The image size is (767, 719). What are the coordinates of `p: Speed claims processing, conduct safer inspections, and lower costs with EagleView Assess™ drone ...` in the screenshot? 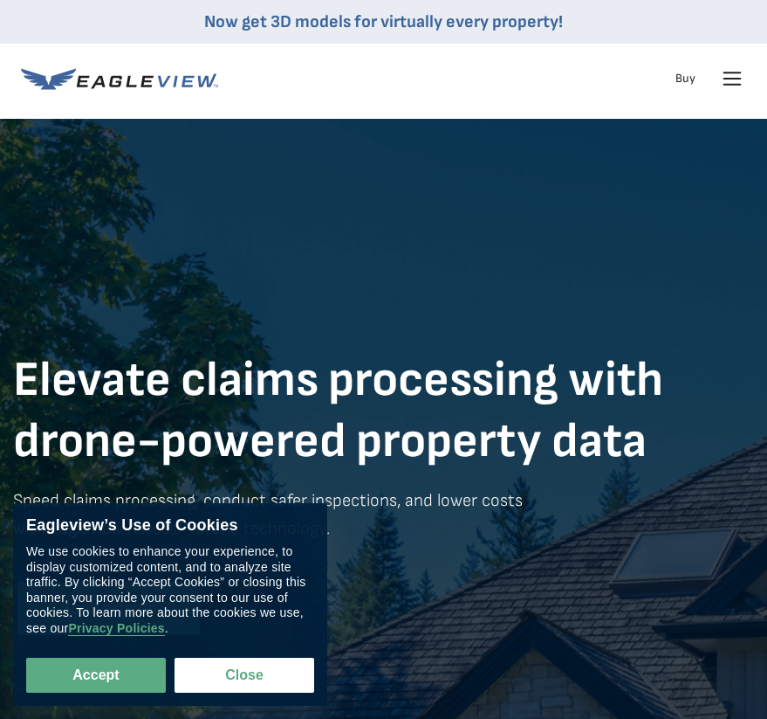 It's located at (383, 527).